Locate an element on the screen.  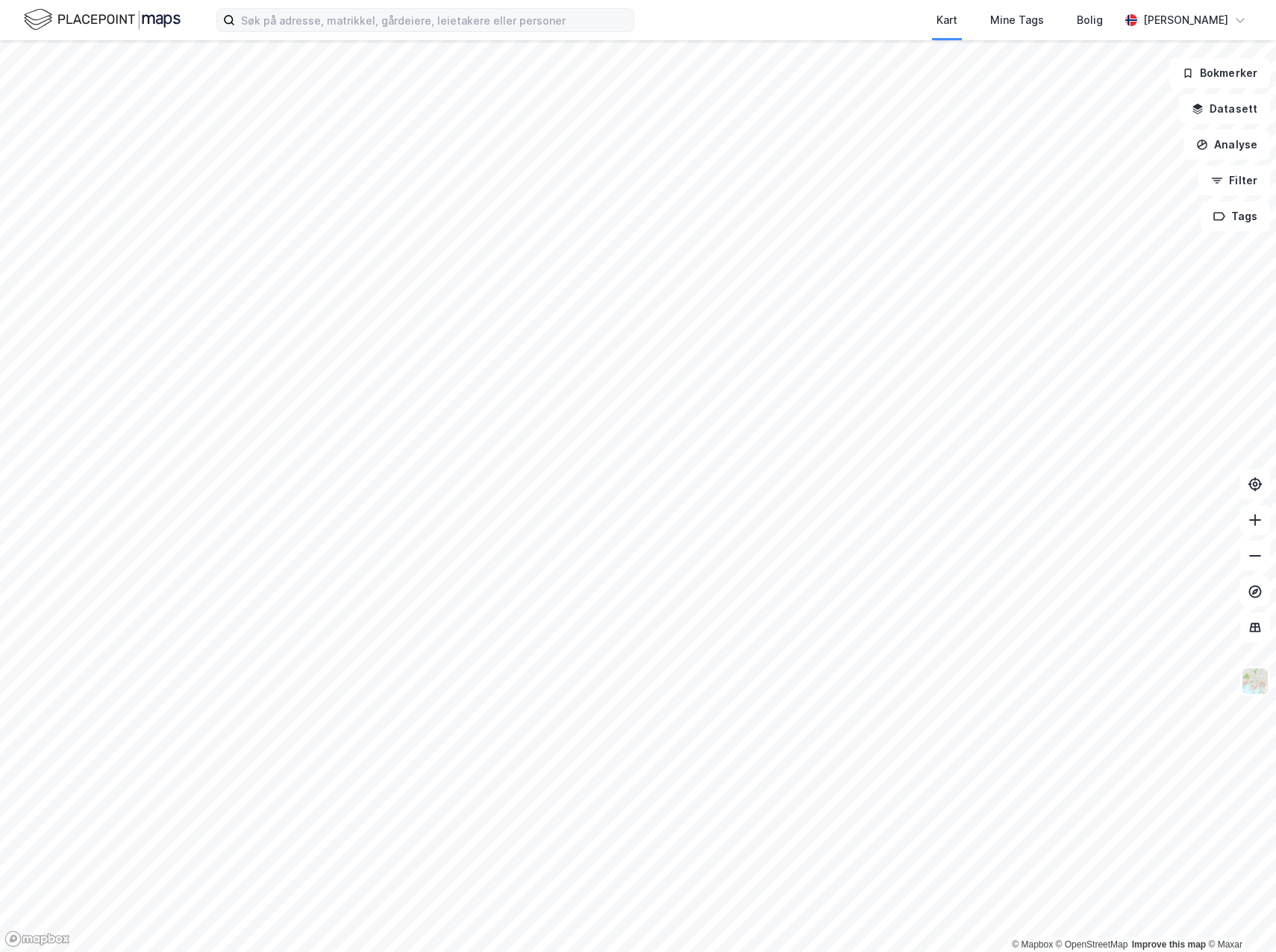
img: logo.f888ab2527a4732fd821a326f86c7f29.svg is located at coordinates (102, 19).